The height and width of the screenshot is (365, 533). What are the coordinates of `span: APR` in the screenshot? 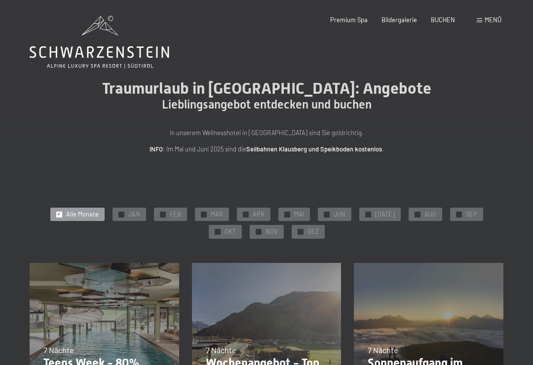 It's located at (259, 215).